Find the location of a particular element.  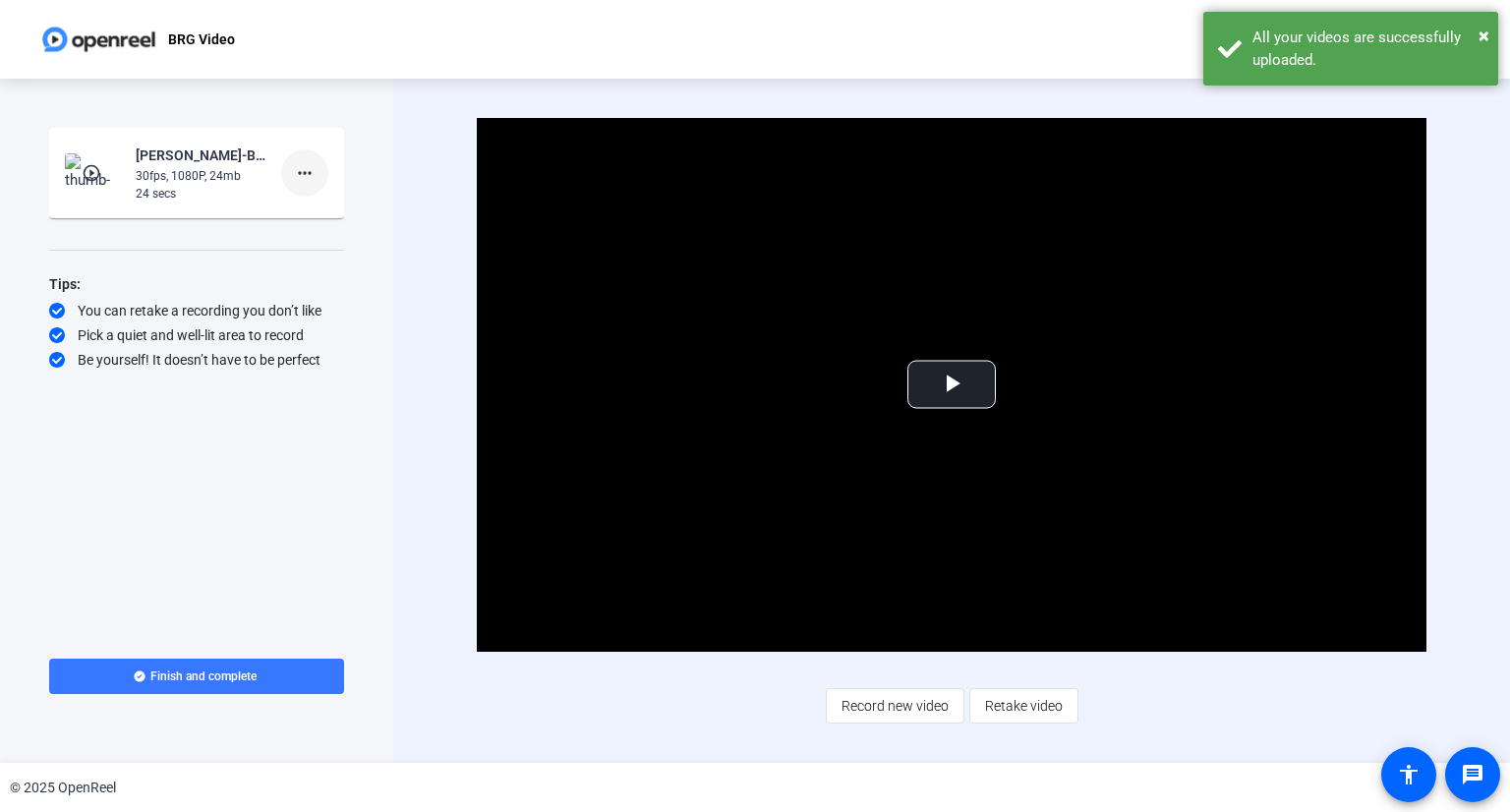

img: OpenReel logo is located at coordinates (99, 40).